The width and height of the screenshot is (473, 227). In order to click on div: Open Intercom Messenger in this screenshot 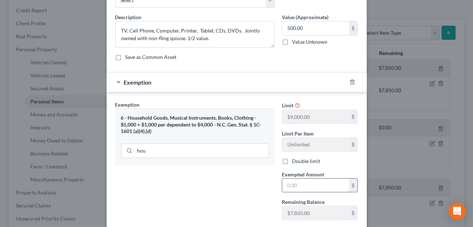, I will do `click(457, 211)`.